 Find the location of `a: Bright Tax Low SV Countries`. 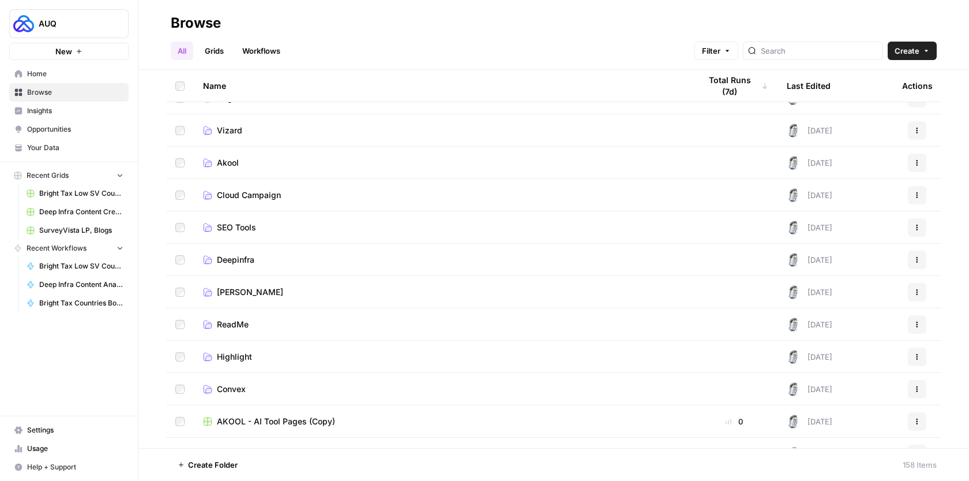

a: Bright Tax Low SV Countries is located at coordinates (75, 266).